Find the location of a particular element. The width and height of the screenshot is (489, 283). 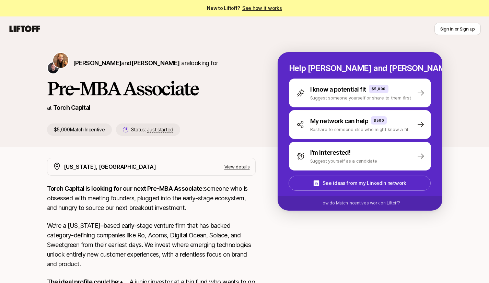

p: View details is located at coordinates (237, 167).